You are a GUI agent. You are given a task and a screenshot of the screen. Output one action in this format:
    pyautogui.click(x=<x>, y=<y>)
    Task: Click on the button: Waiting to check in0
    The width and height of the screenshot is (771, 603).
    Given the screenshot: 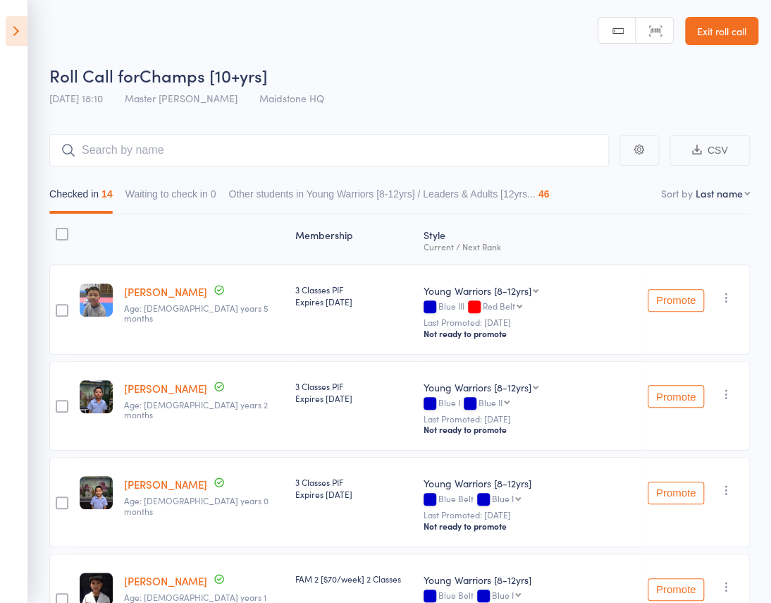 What is the action you would take?
    pyautogui.click(x=171, y=197)
    